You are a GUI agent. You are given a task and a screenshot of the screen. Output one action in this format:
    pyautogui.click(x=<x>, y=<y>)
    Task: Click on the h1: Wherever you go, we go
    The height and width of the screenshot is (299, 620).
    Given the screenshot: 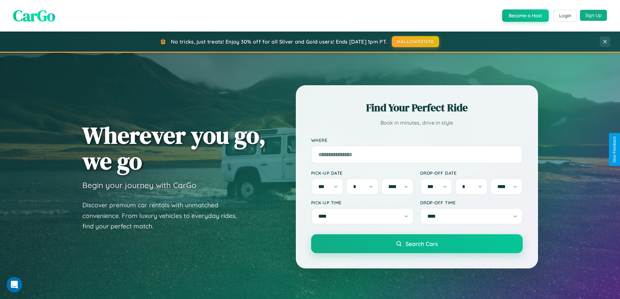 What is the action you would take?
    pyautogui.click(x=174, y=148)
    